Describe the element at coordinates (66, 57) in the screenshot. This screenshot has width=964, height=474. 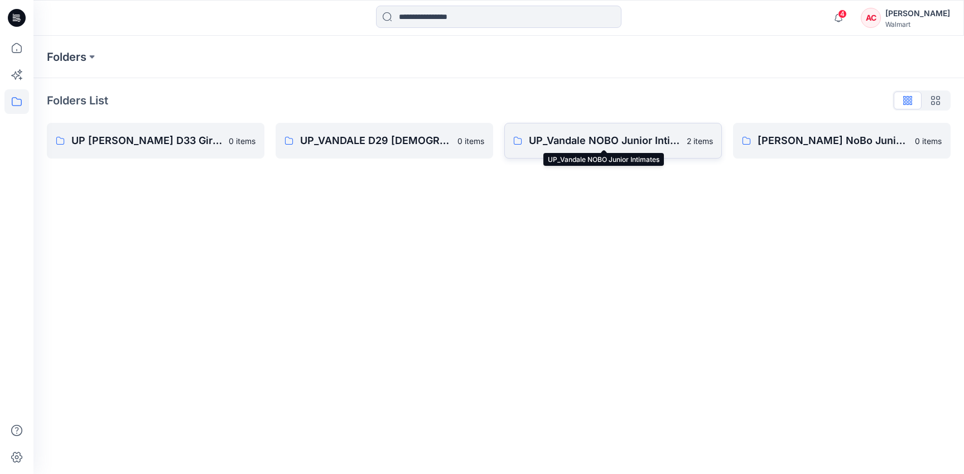
I see `a: Folders` at that location.